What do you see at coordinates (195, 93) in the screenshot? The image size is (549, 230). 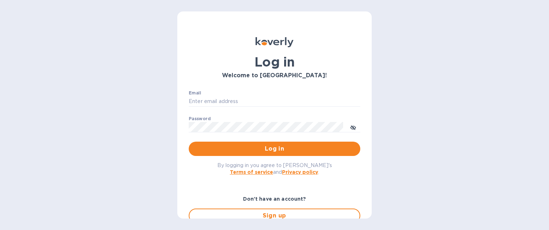 I see `label: Email` at bounding box center [195, 93].